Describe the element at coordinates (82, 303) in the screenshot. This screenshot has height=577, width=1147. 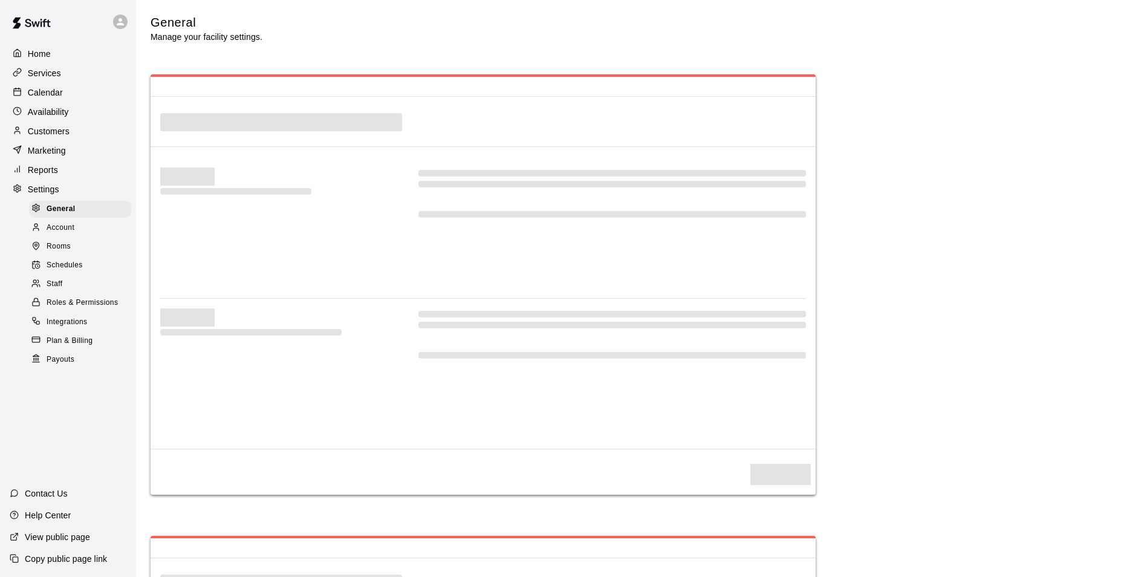
I see `span: Roles & Permissions` at that location.